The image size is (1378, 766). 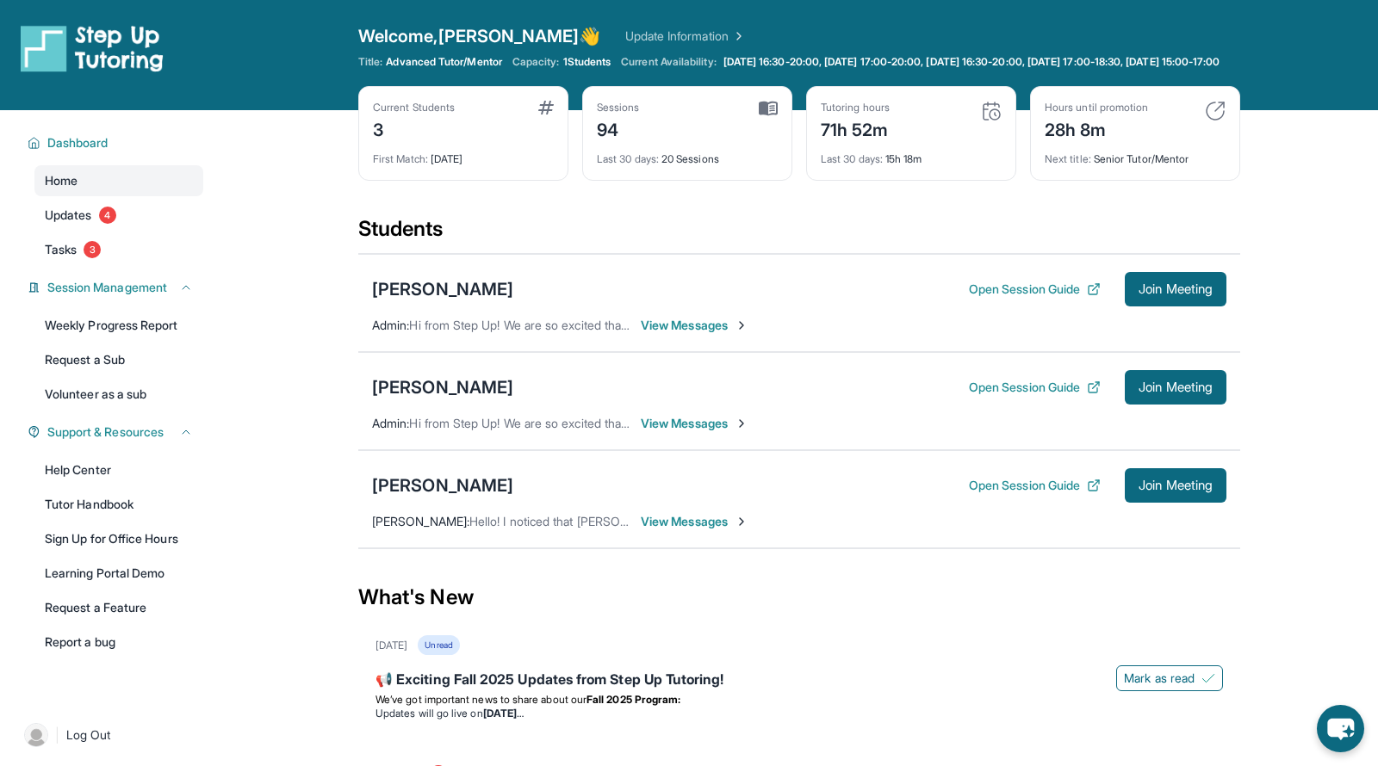 What do you see at coordinates (119, 360) in the screenshot?
I see `a: Request a Sub` at bounding box center [119, 360].